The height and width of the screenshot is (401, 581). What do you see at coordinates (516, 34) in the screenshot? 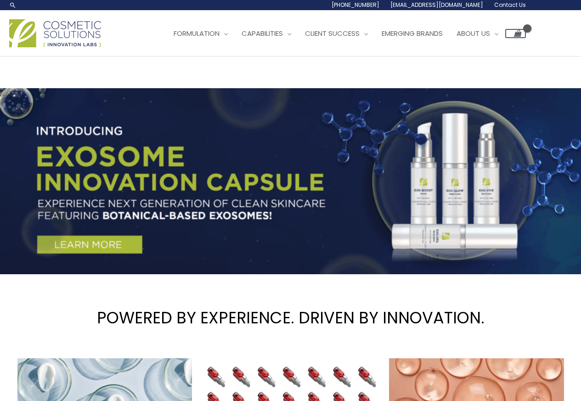
I see `a: View Shopping Cart, empty` at bounding box center [516, 34].